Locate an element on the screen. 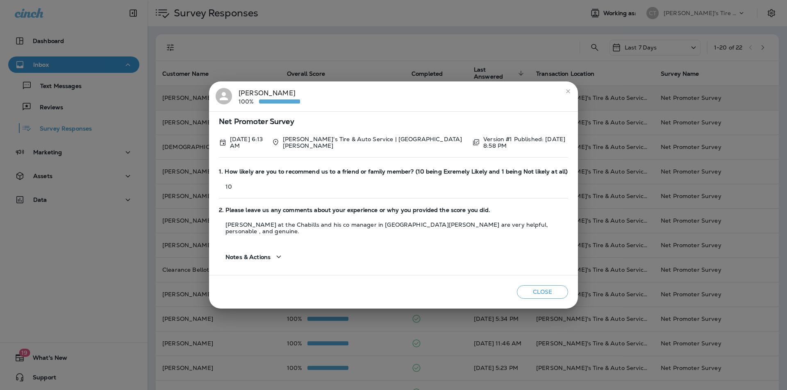 The height and width of the screenshot is (390, 787). p: 10 is located at coordinates (393, 187).